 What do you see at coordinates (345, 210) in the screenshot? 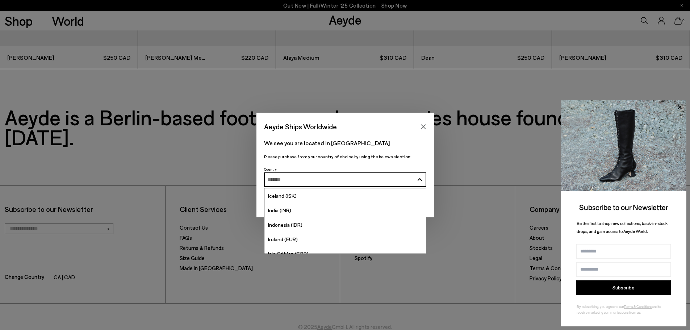
I see `a: India (INR)` at bounding box center [345, 210].